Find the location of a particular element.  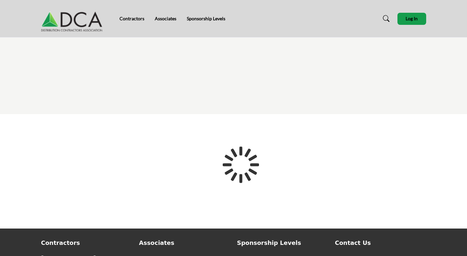

span: Log In is located at coordinates (411, 18).